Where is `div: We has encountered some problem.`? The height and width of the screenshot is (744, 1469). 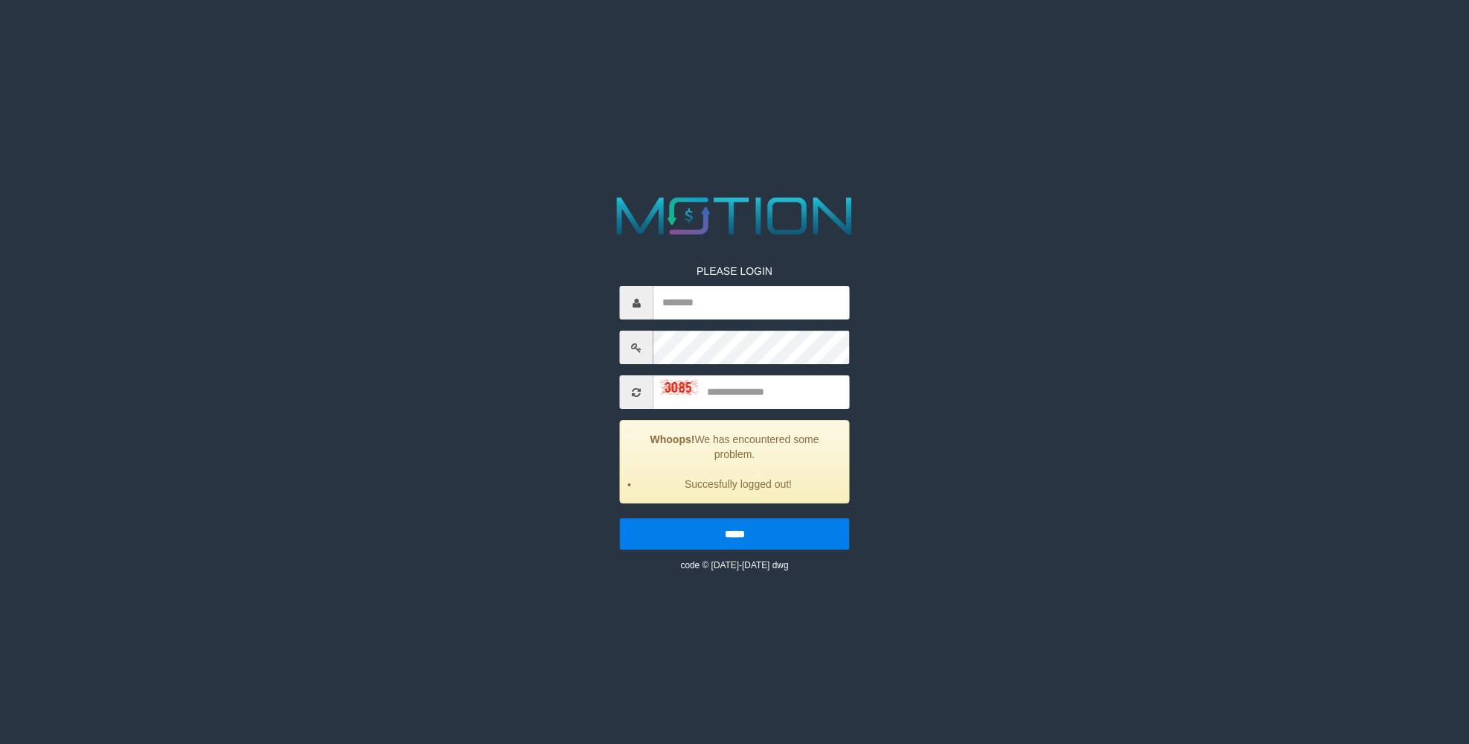 div: We has encountered some problem. is located at coordinates (735, 461).